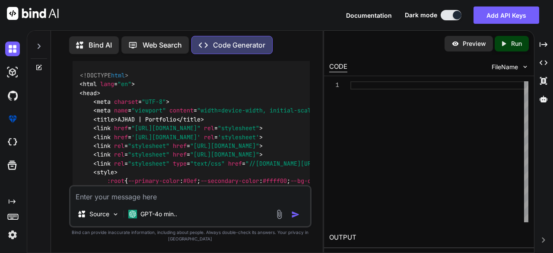  Describe the element at coordinates (191, 236) in the screenshot. I see `p: Bind can provide inaccurate information, including about people. Always double-check its answers....` at that location.